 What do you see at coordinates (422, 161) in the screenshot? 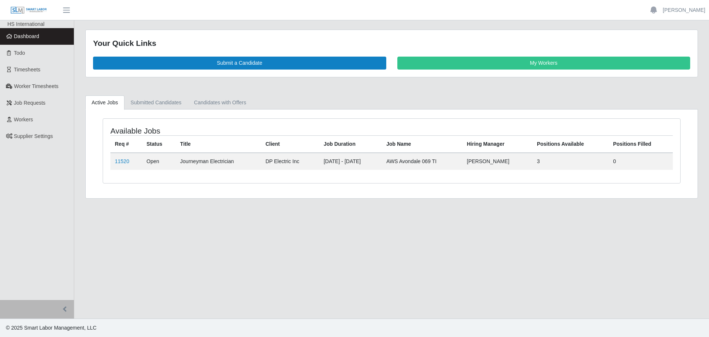
I see `td: AWS Avondale 069 TI` at bounding box center [422, 161].